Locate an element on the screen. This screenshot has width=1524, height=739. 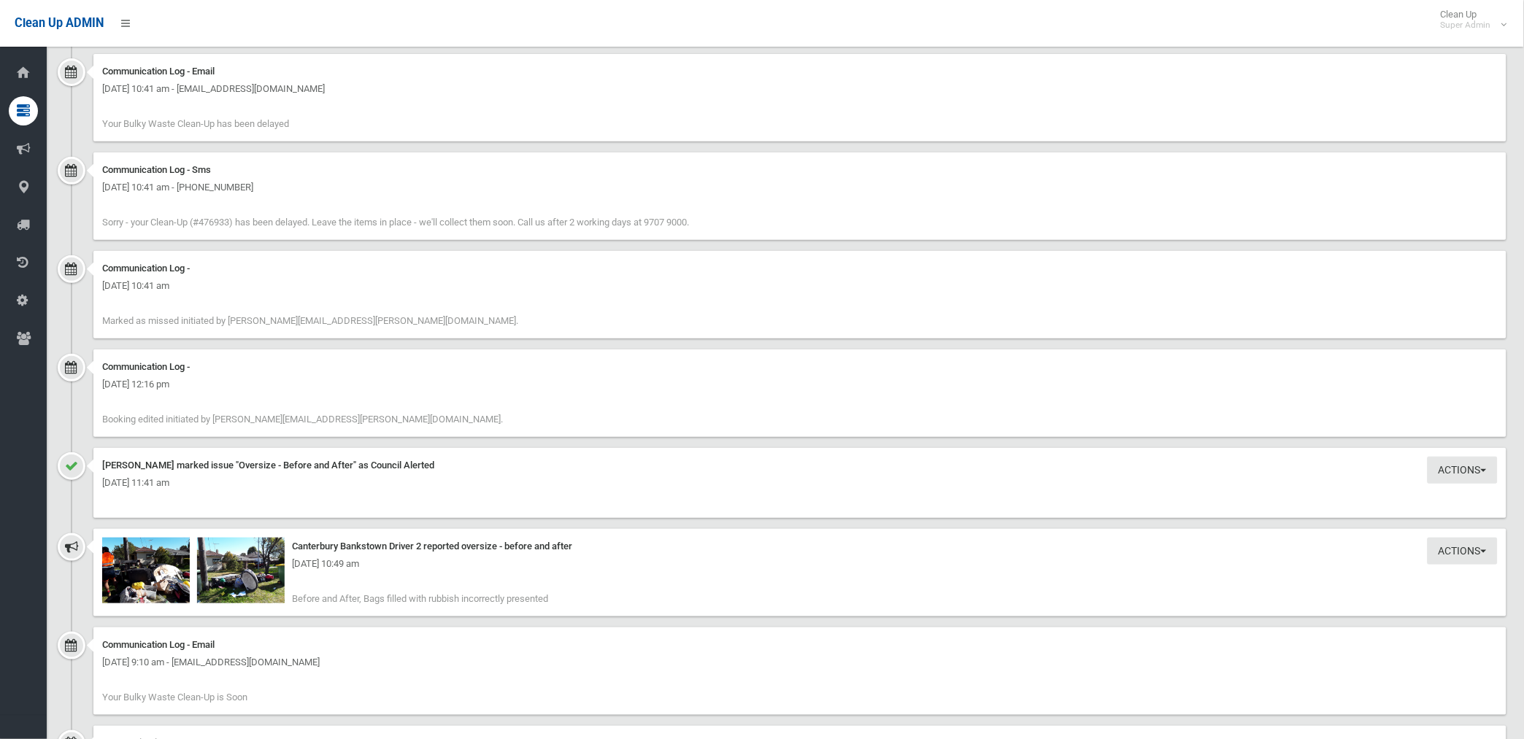
span: Your Bulky Waste Clean-Up is Soon is located at coordinates (174, 697).